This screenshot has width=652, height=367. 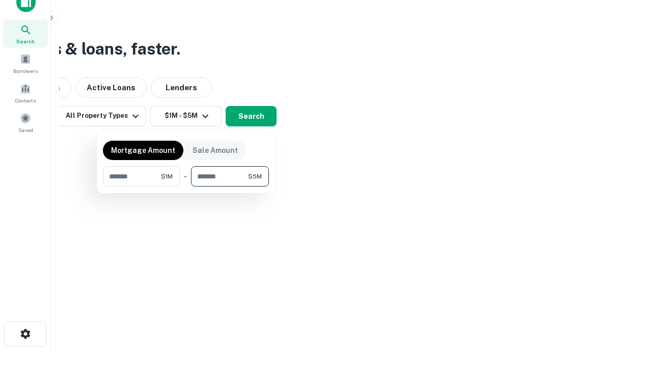 What do you see at coordinates (143, 150) in the screenshot?
I see `p: Mortgage Amount` at bounding box center [143, 150].